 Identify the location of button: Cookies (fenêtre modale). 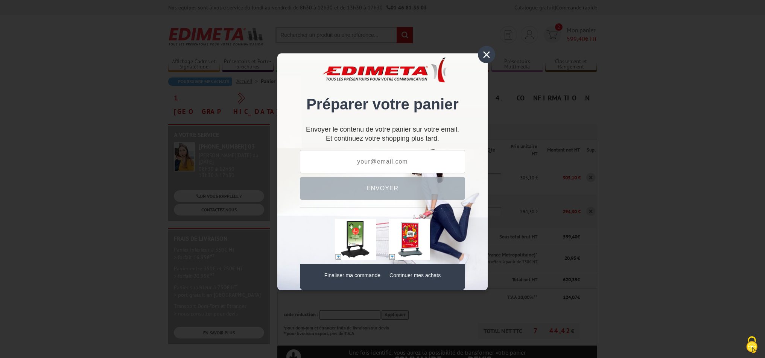
(752, 346).